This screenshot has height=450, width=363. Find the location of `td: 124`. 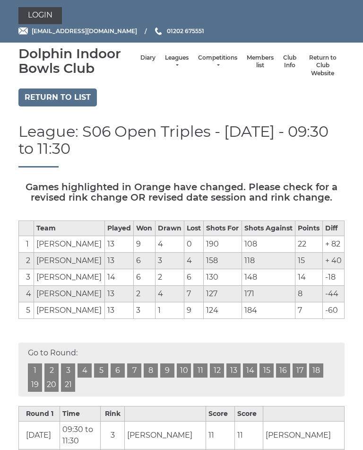

td: 124 is located at coordinates (223, 310).